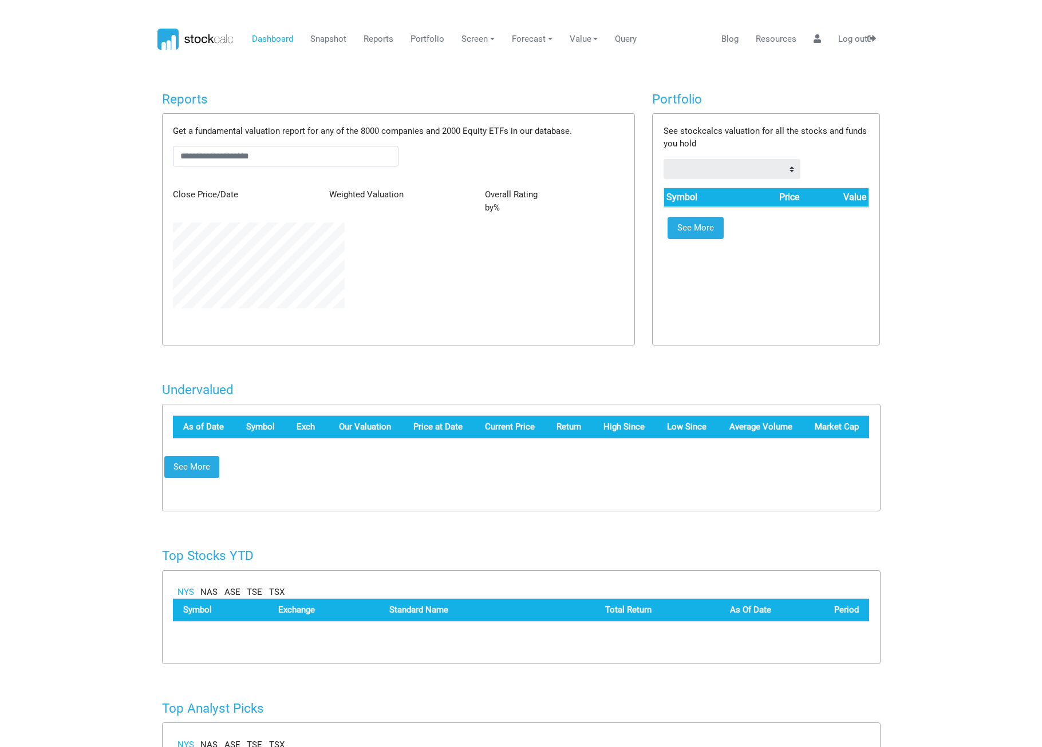 The height and width of the screenshot is (747, 1042). I want to click on th: Return since Reference Date, so click(568, 428).